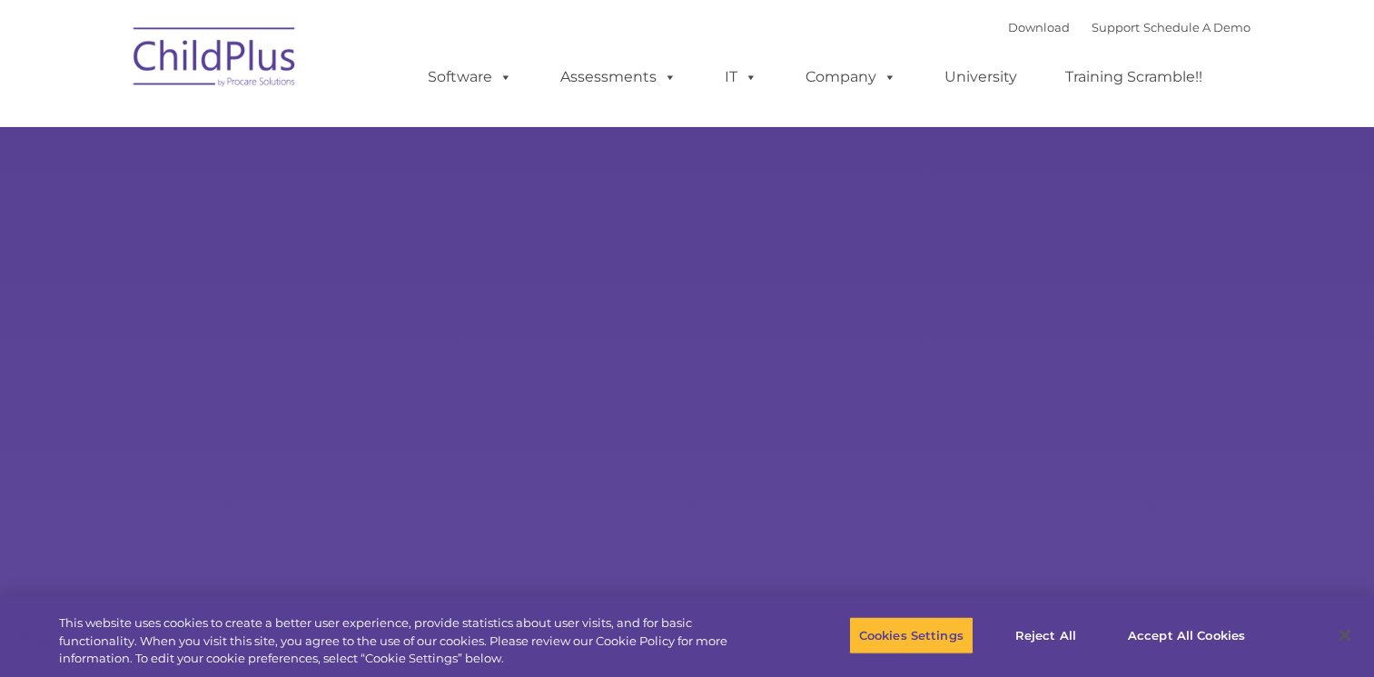 The image size is (1374, 677). Describe the element at coordinates (981, 77) in the screenshot. I see `a: University` at that location.